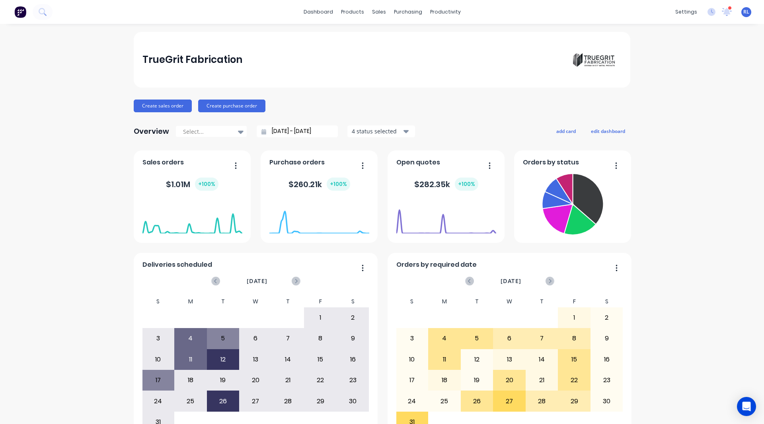 This screenshot has height=424, width=764. What do you see at coordinates (297, 162) in the screenshot?
I see `span: Purchase orders` at bounding box center [297, 162].